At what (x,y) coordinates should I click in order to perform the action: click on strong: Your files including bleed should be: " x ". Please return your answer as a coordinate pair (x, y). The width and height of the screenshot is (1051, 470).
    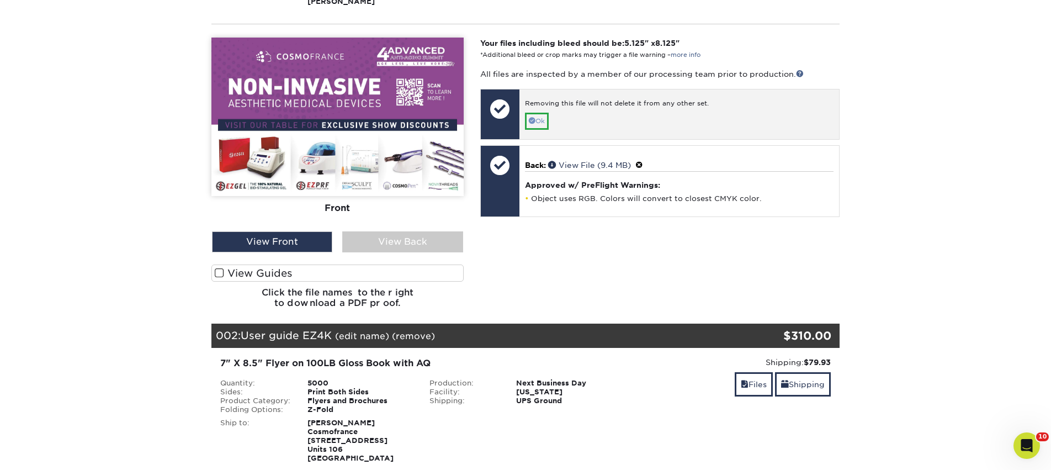
    Looking at the image, I should click on (579, 43).